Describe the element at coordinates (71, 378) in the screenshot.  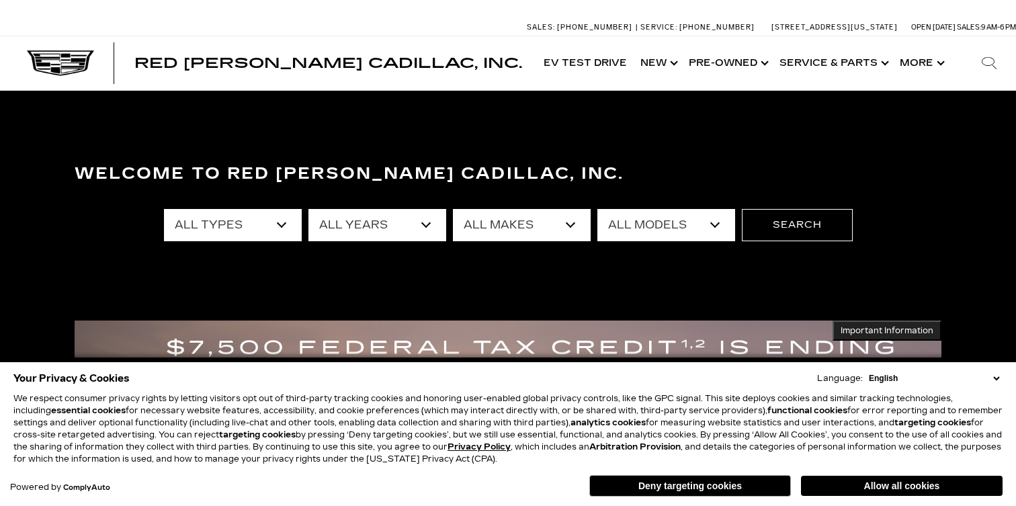
I see `span: Your Privacy & Cookies` at that location.